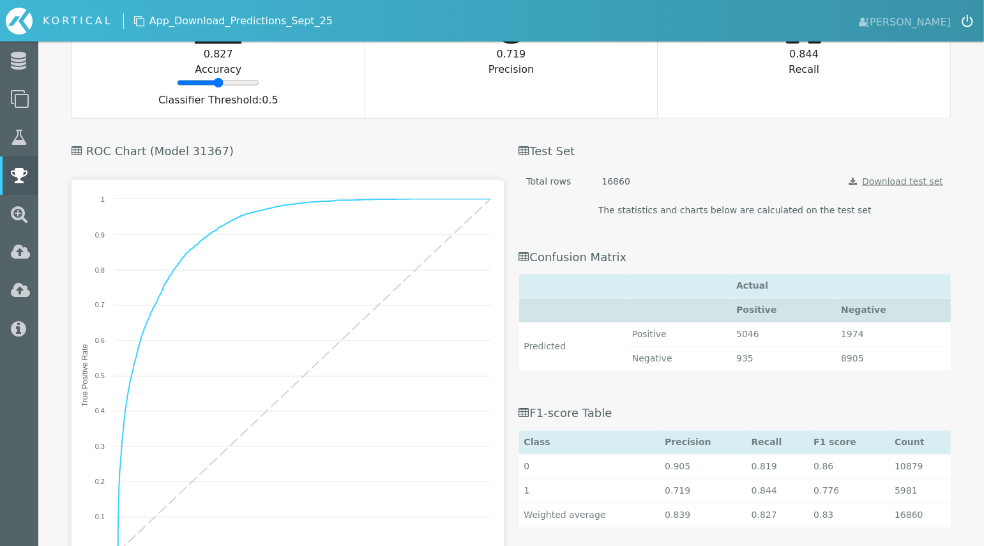 Image resolution: width=984 pixels, height=546 pixels. Describe the element at coordinates (19, 21) in the screenshot. I see `img: icon-kortical.svg` at that location.